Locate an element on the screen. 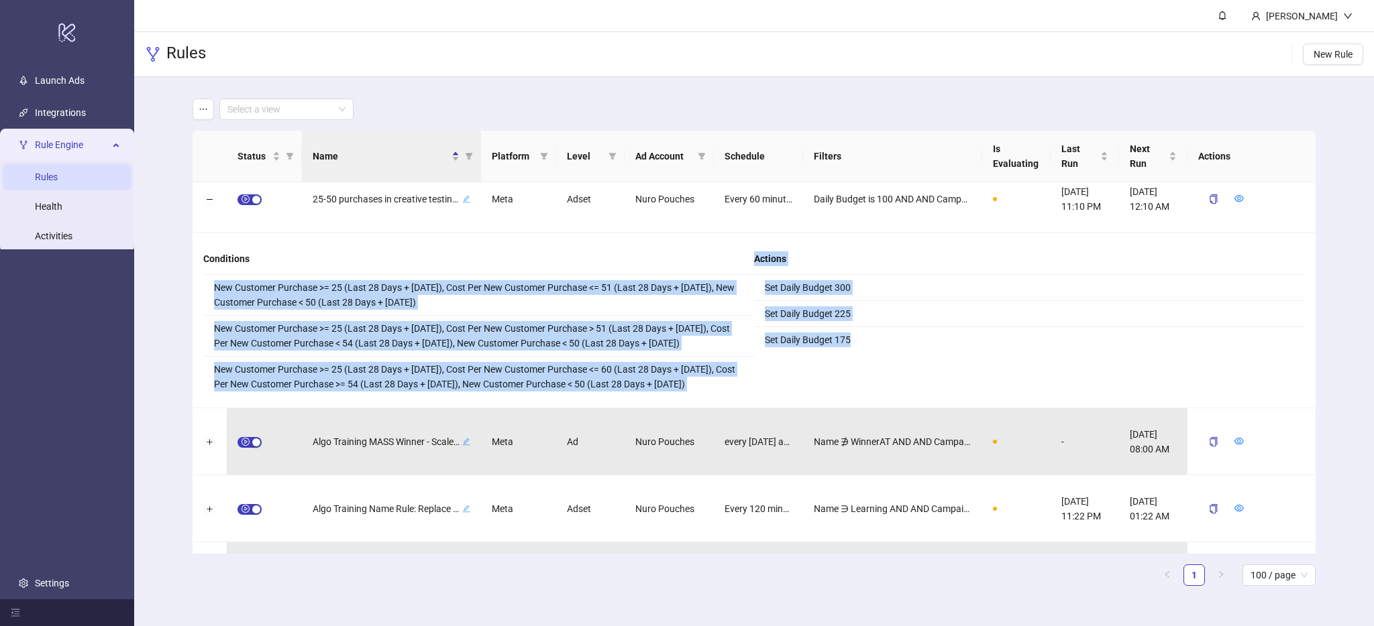 This screenshot has width=1374, height=626. a: Launch Ads is located at coordinates (60, 80).